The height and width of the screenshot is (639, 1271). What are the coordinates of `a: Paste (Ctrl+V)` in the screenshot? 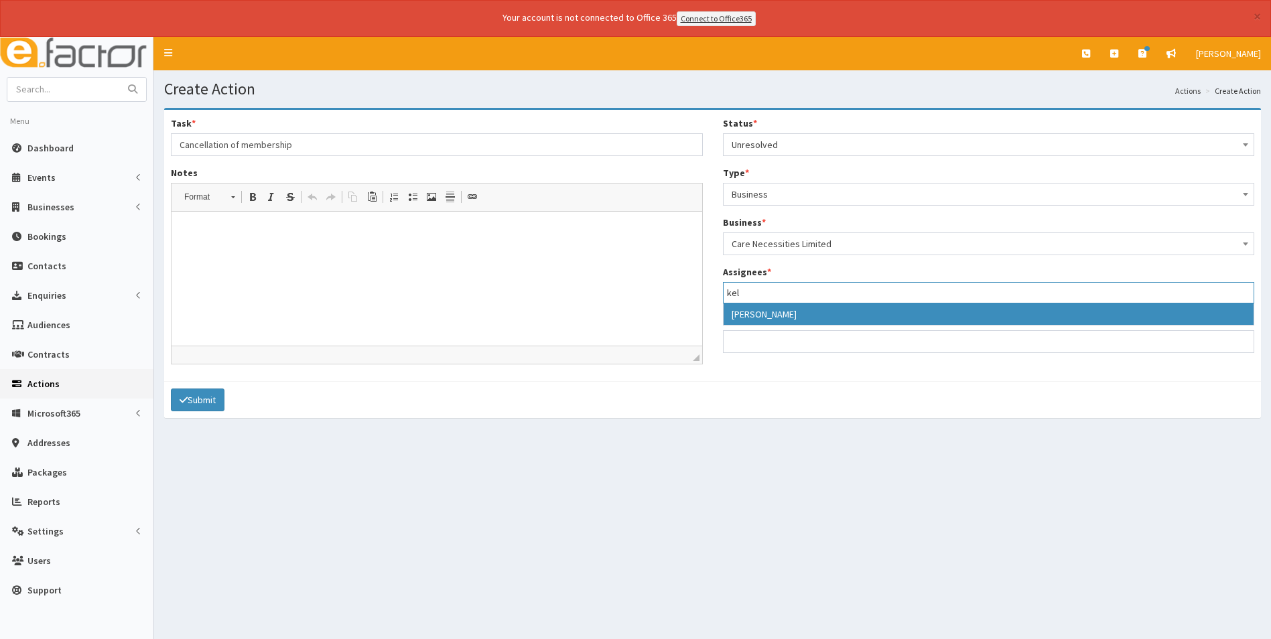 It's located at (372, 197).